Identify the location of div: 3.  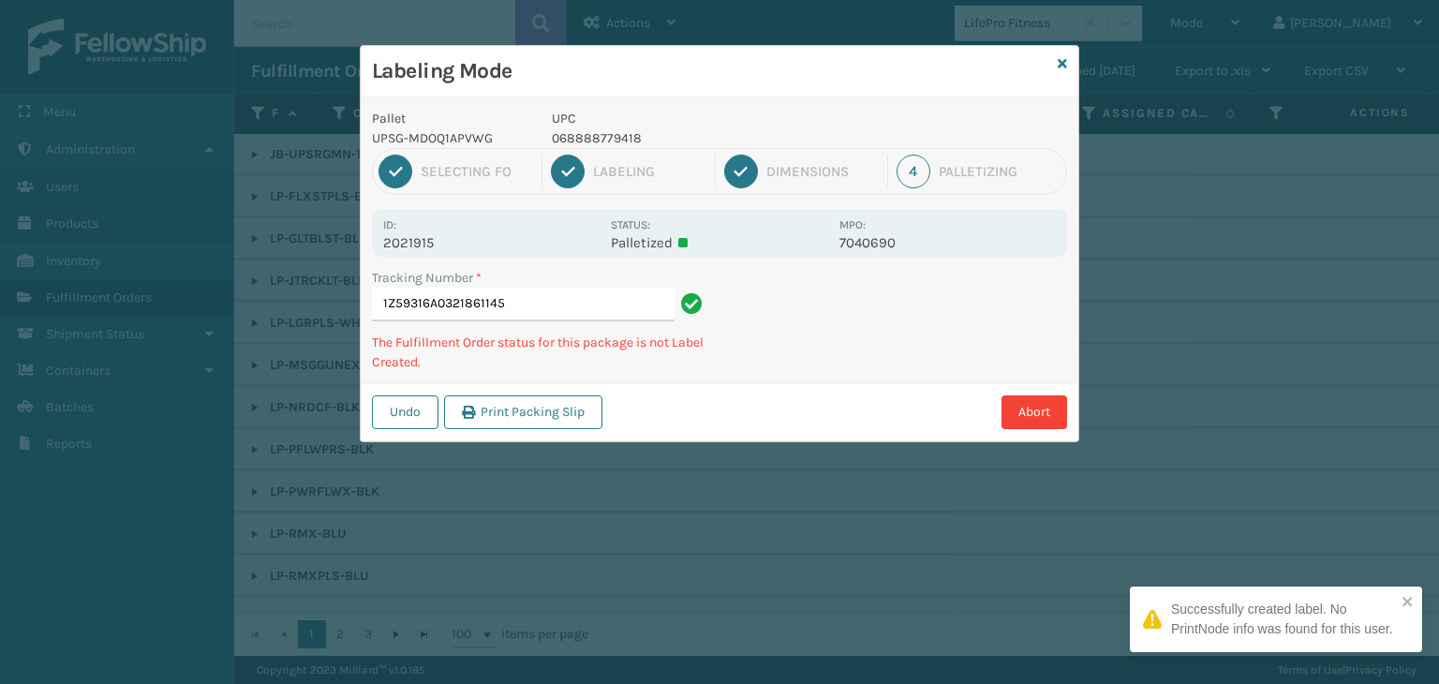
(741, 171).